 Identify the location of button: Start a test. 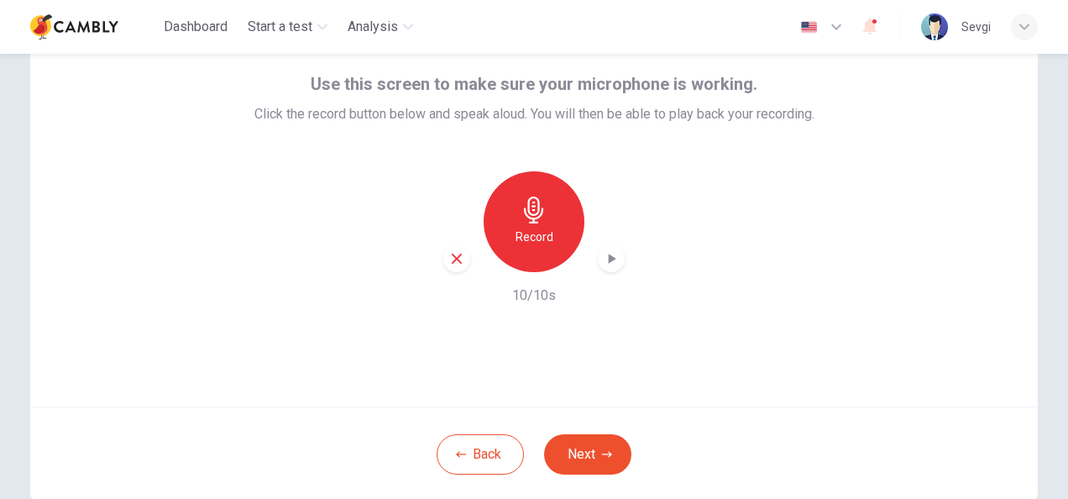
(287, 27).